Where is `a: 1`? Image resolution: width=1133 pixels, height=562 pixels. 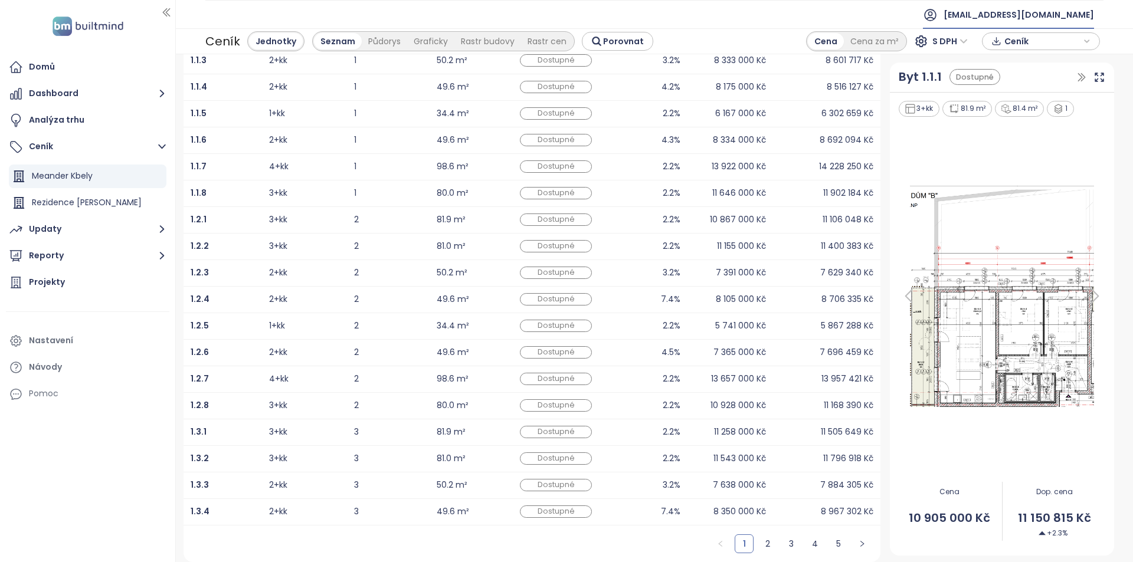 a: 1 is located at coordinates (744, 544).